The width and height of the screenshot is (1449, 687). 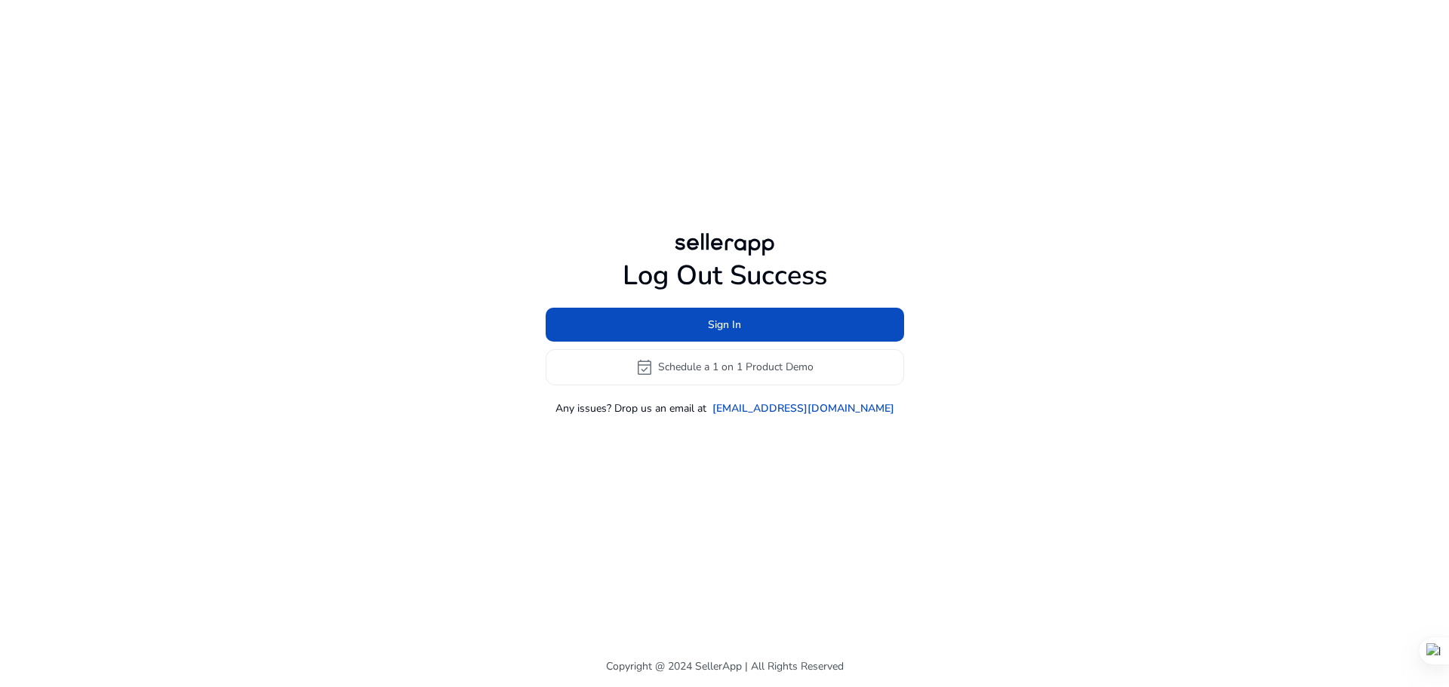 I want to click on button: event_availableSchedule a 1 on 1 Product Demo, so click(x=724, y=368).